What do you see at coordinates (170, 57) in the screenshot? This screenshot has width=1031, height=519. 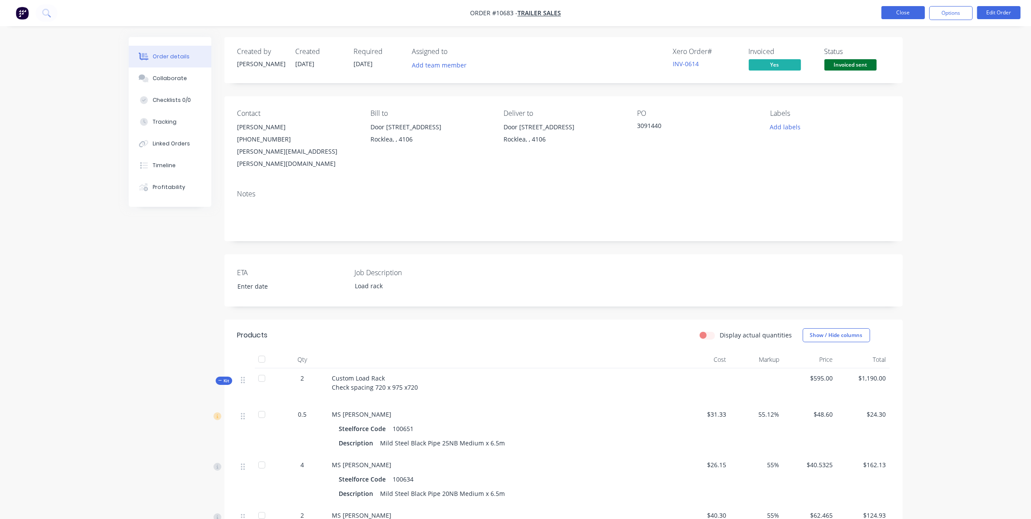 I see `button: Order details` at bounding box center [170, 57].